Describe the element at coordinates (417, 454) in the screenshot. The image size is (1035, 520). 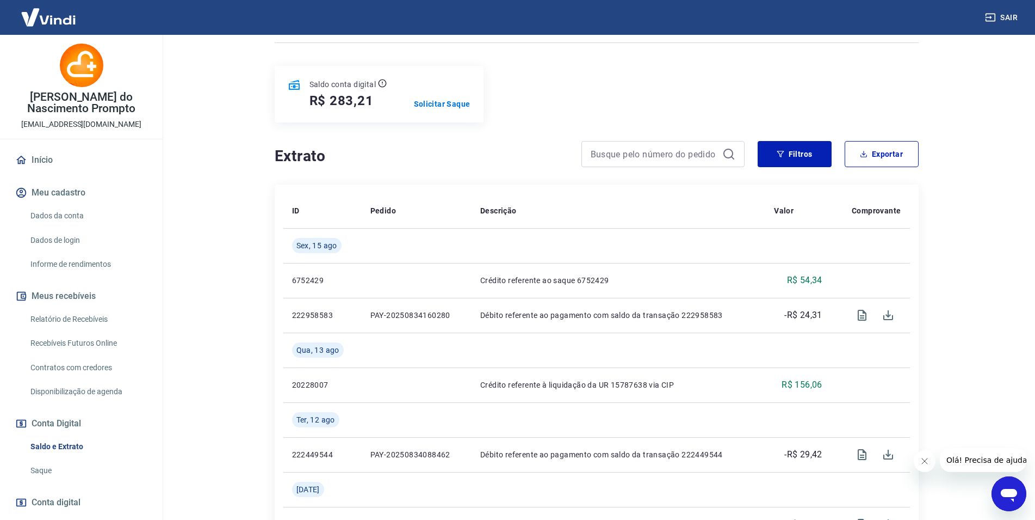
I see `p: PAY-20250834088462` at that location.